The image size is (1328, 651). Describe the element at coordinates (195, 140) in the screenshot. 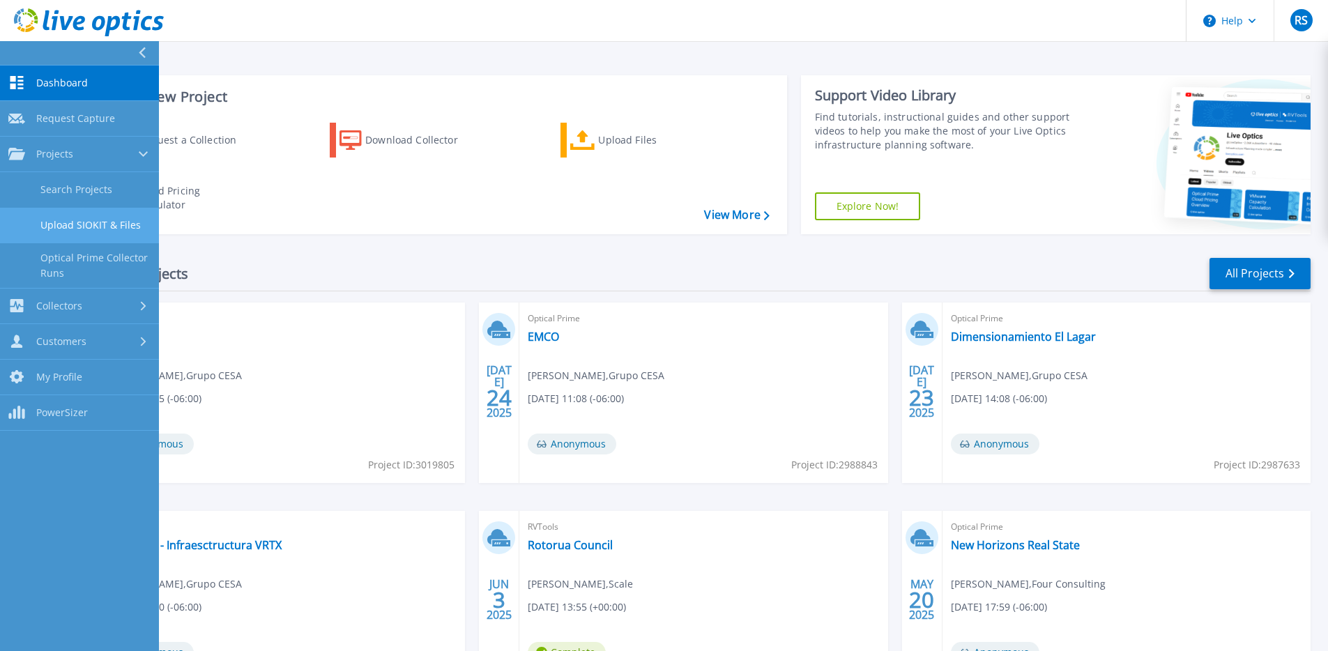

I see `div: Request a Collection` at that location.